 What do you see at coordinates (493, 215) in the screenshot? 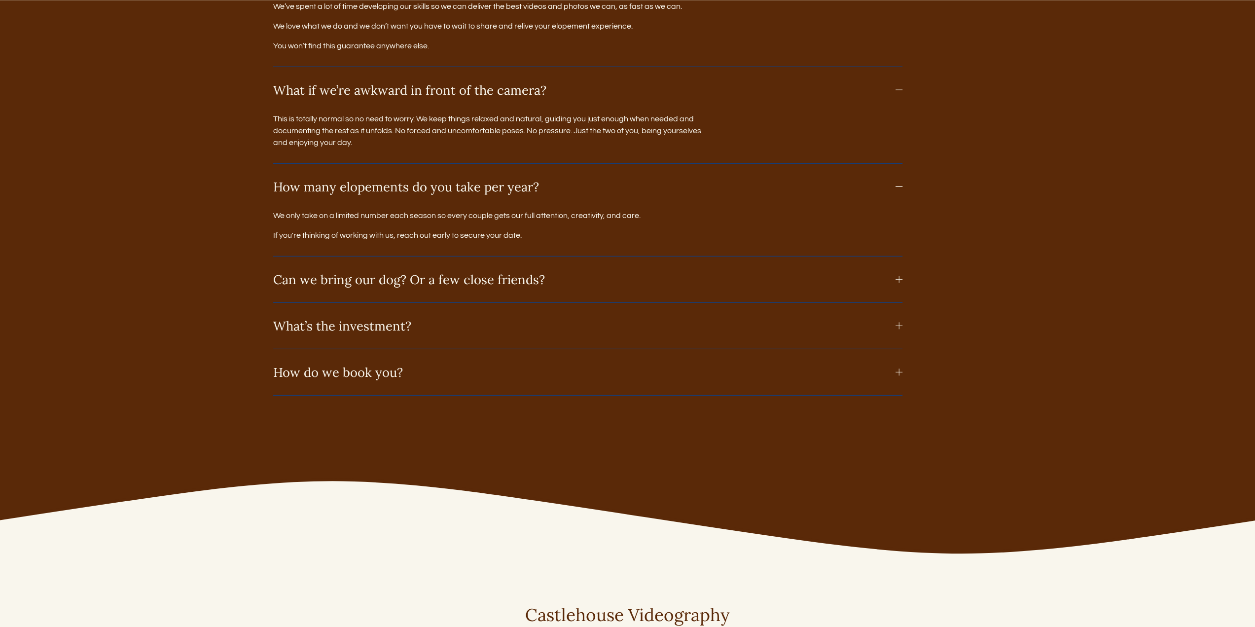
I see `p: We only take on a limited number each season so every couple gets our full attention, creativity,...` at bounding box center [493, 215].